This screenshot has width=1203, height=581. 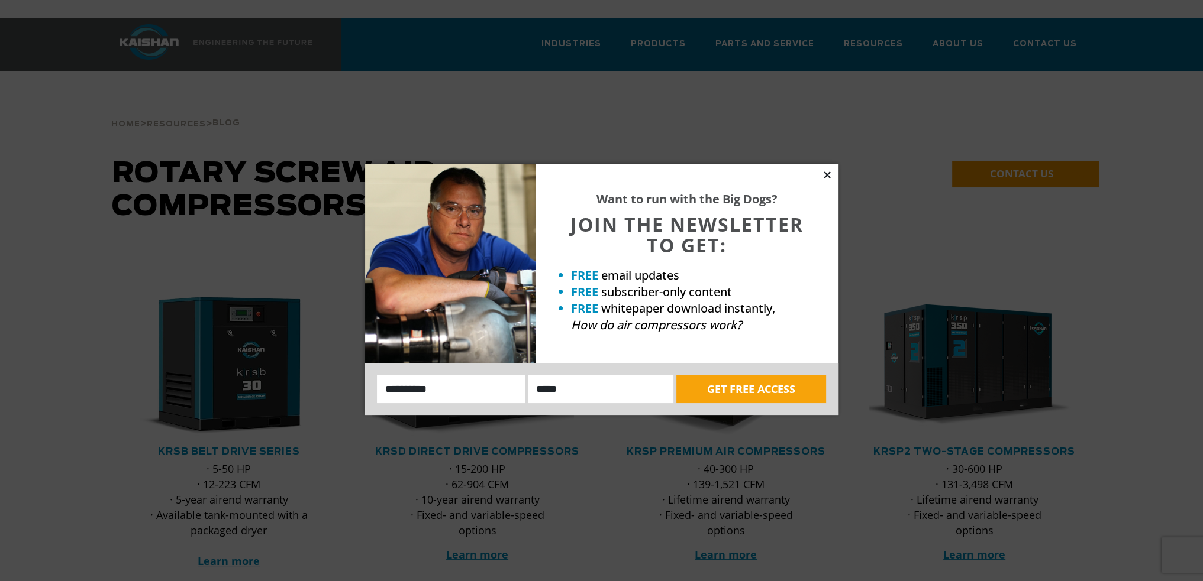 What do you see at coordinates (640, 275) in the screenshot?
I see `span: email updates` at bounding box center [640, 275].